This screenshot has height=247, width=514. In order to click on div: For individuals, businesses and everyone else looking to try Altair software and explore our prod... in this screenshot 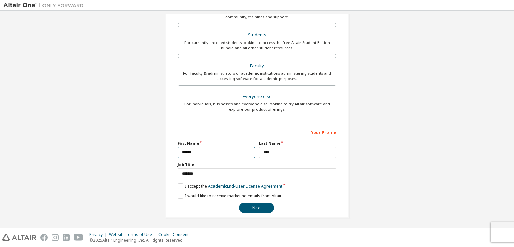, I will do `click(257, 107)`.